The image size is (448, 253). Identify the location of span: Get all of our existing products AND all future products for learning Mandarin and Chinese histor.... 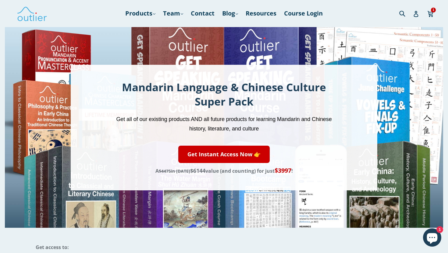
(223, 124).